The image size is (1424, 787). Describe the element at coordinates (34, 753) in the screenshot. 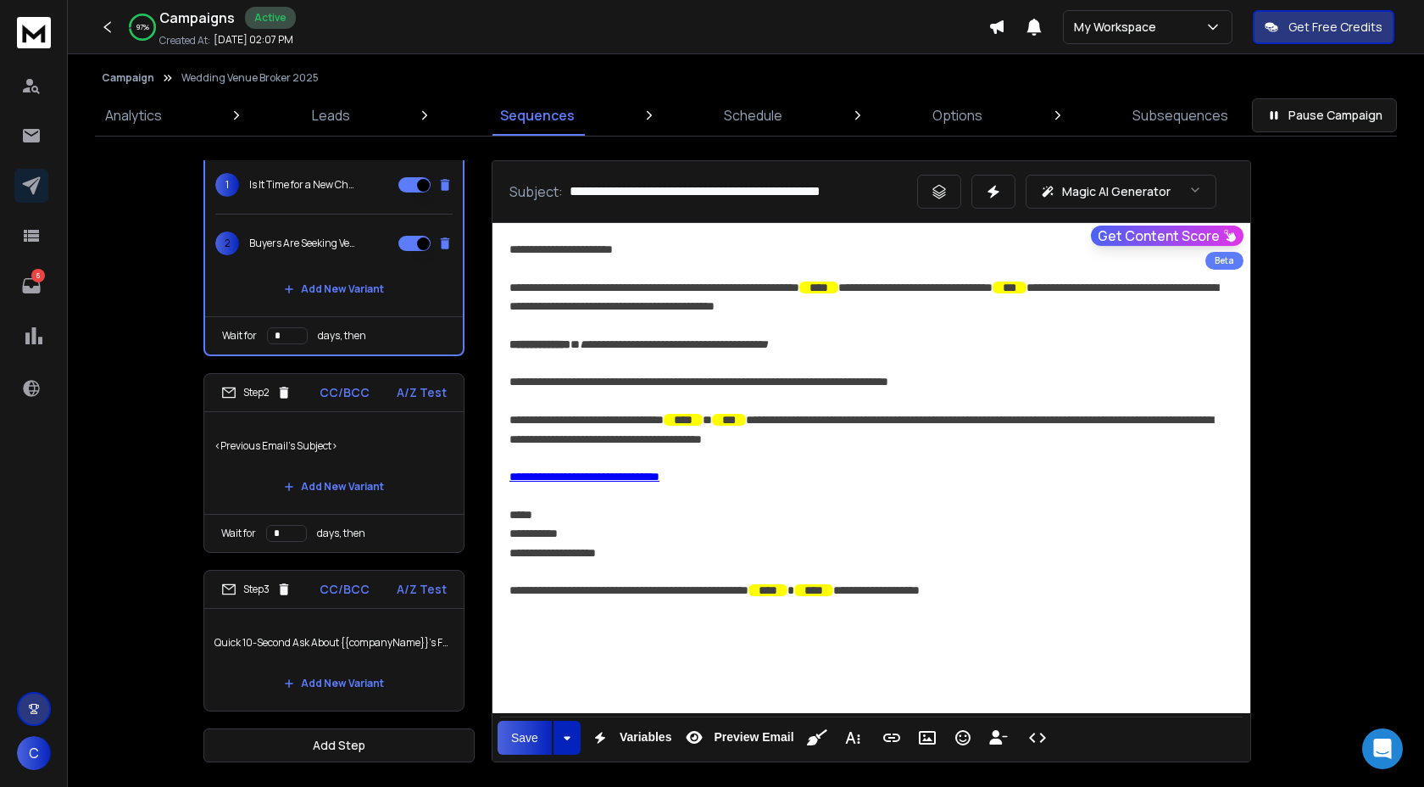

I see `span: C` at that location.